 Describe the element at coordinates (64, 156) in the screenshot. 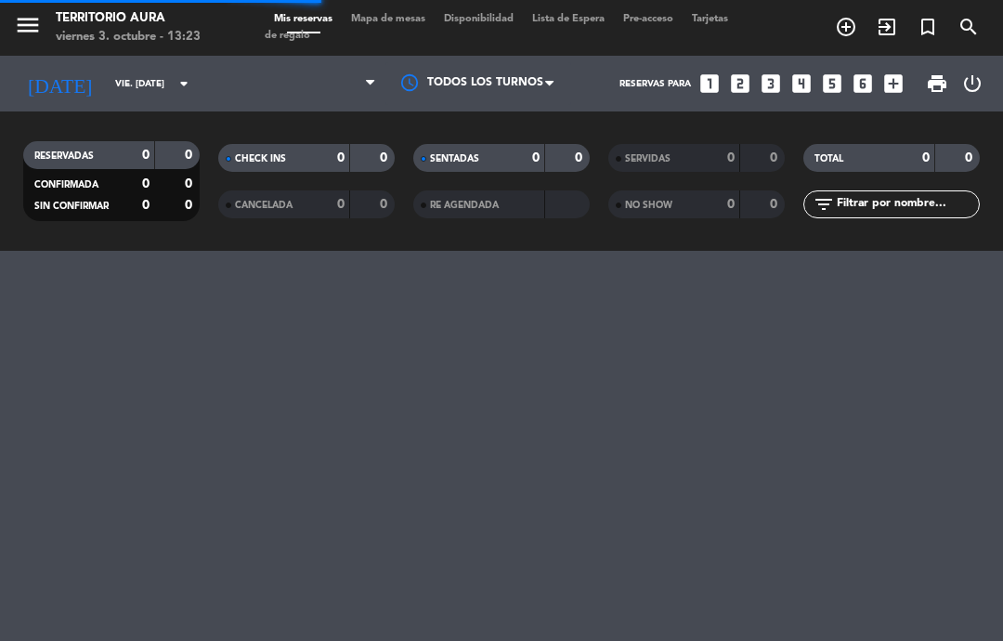

I see `span: RESERVADAS` at that location.